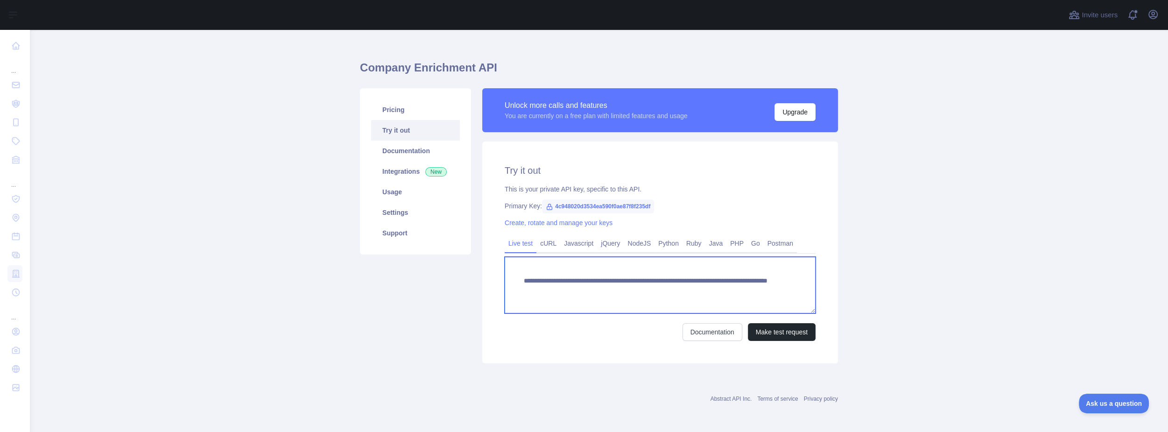 The image size is (1168, 432). Describe the element at coordinates (660, 206) in the screenshot. I see `div: Primary Key:` at that location.